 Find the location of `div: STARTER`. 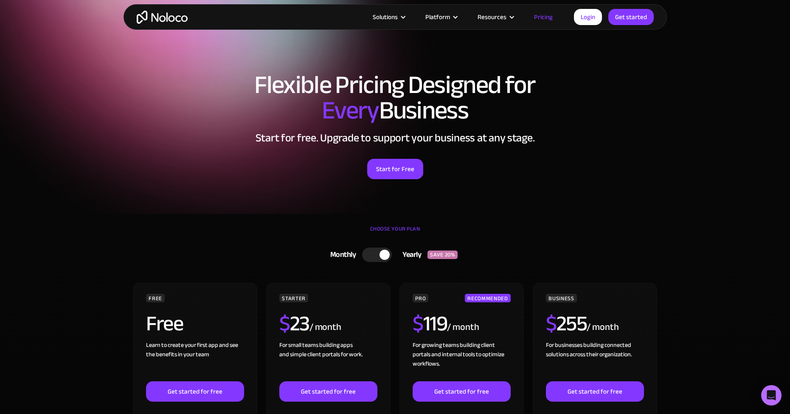

div: STARTER is located at coordinates (293, 298).